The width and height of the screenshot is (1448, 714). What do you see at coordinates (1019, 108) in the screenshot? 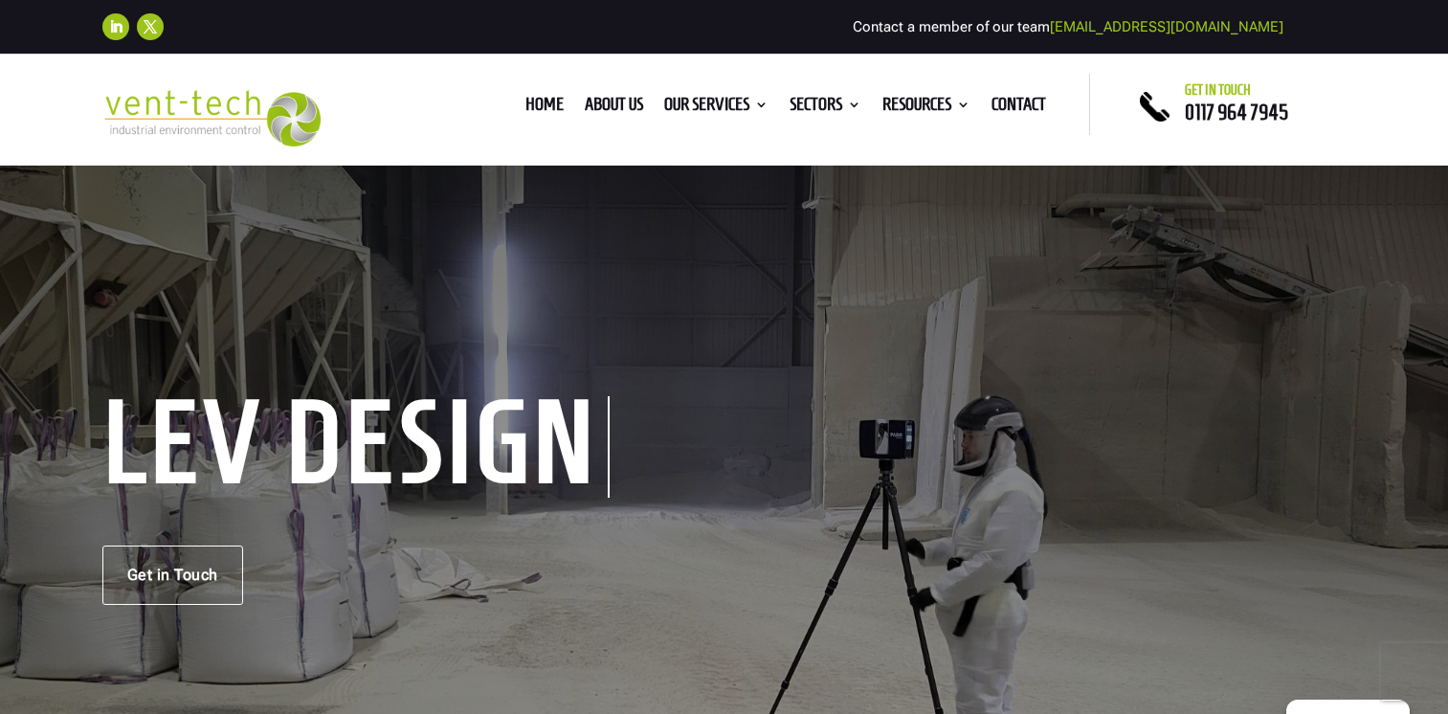
I see `a: Contact` at bounding box center [1019, 108].